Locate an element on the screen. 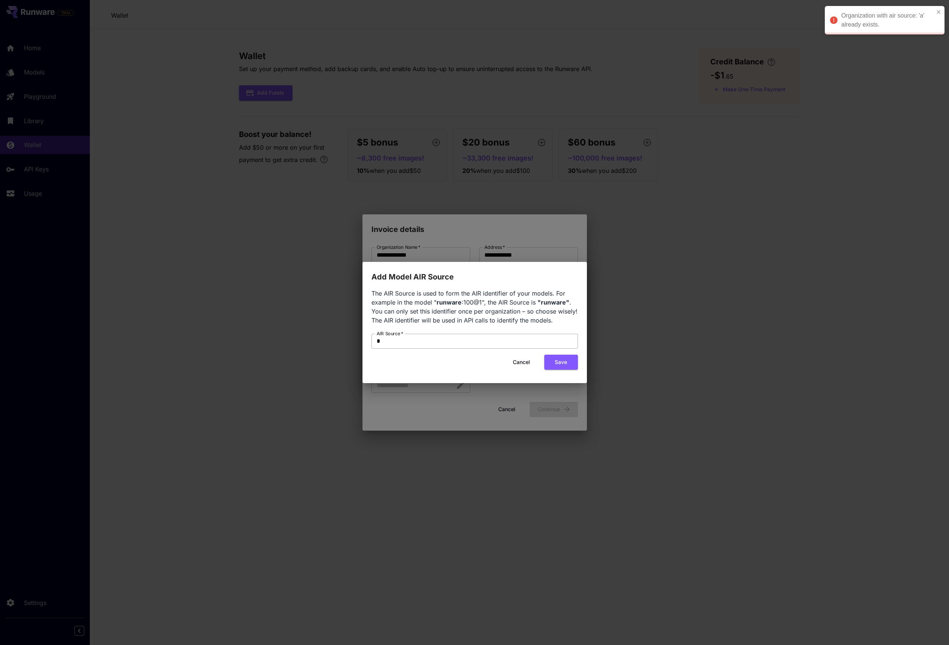 This screenshot has width=949, height=645. span: The AIR Source is used to form the AIR identifier of your models. For example in the model " :100... is located at coordinates (474, 307).